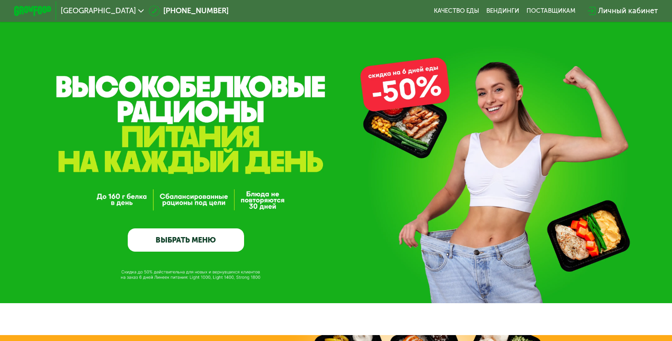  I want to click on a: Качество еды, so click(456, 11).